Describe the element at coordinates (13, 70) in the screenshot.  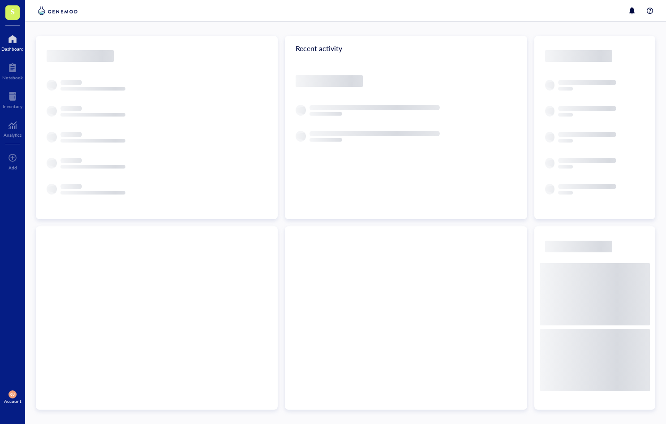
I see `a: Notebook` at that location.